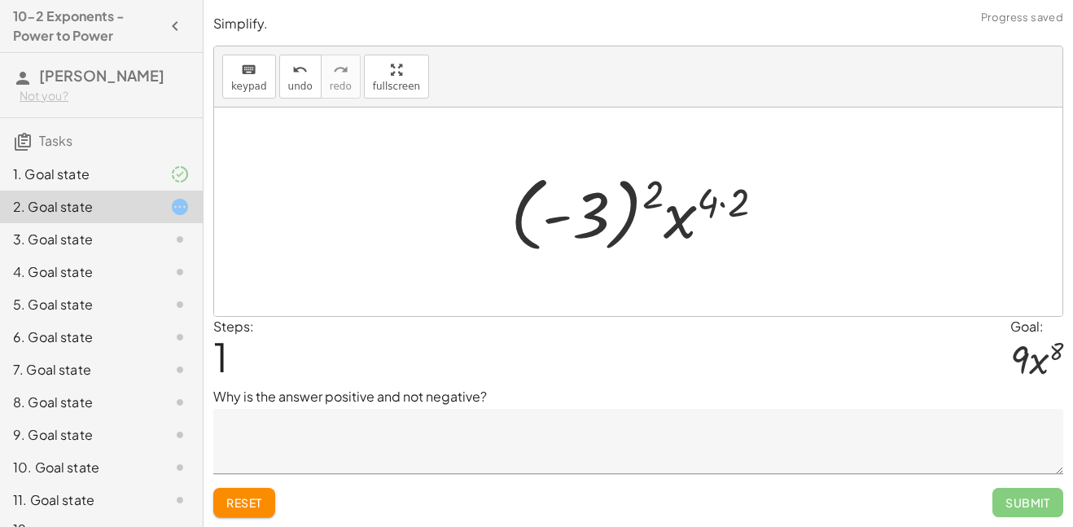  What do you see at coordinates (78, 174) in the screenshot?
I see `div: 1. Goal state` at bounding box center [78, 174].